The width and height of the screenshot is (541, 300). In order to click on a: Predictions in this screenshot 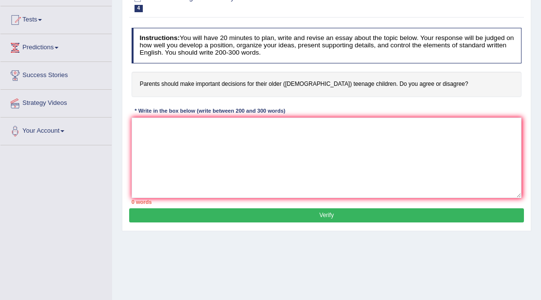, I will do `click(56, 46)`.